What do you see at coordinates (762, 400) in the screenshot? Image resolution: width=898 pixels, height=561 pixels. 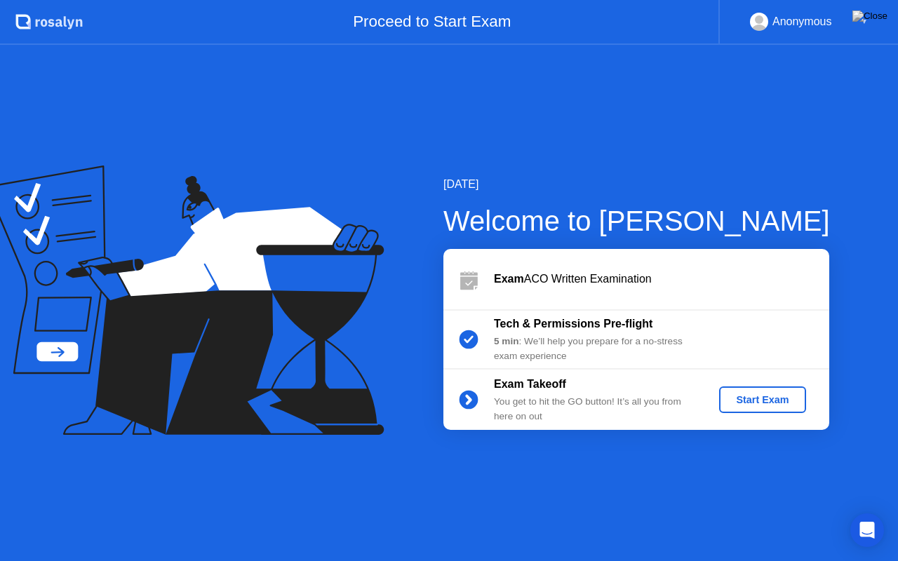 I see `button: Start Exam` at bounding box center [762, 400].